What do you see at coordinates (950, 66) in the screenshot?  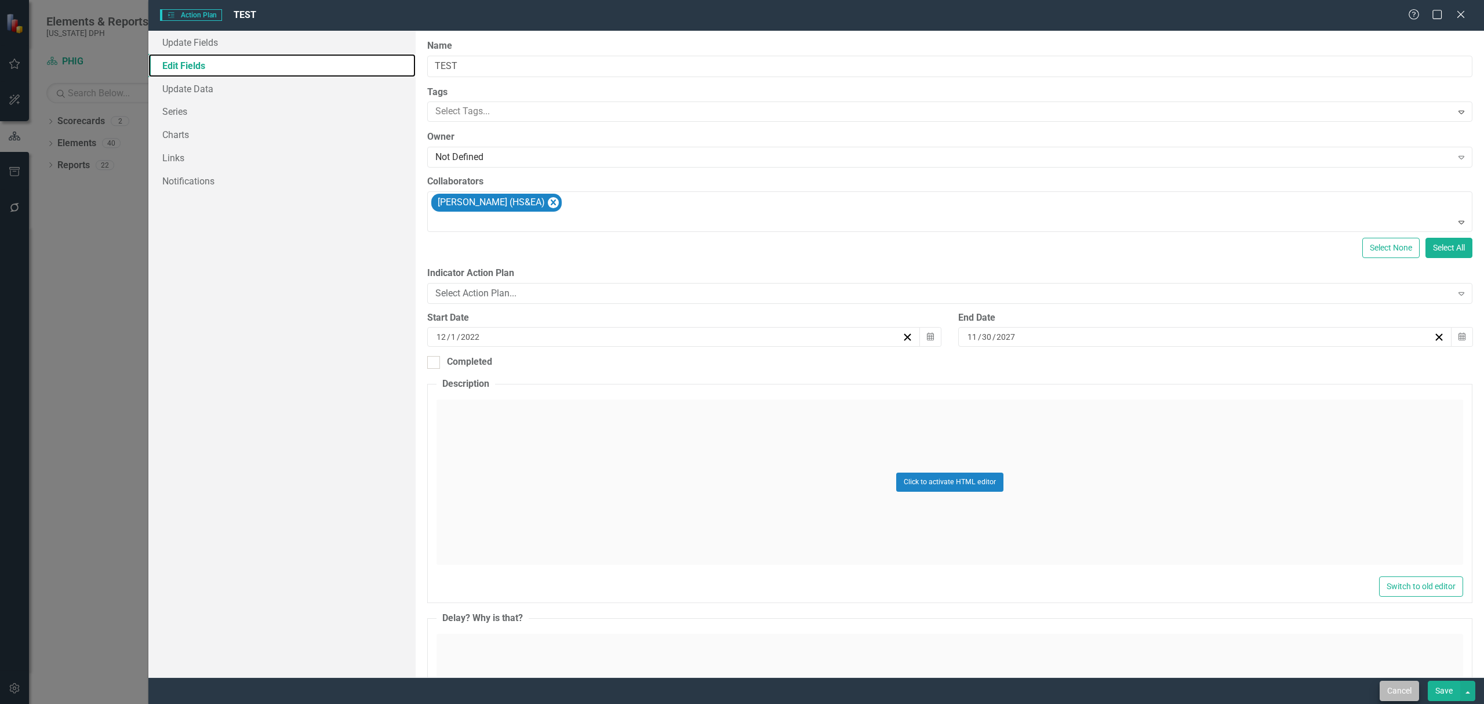 I see `input: Action Plan Name` at bounding box center [950, 66].